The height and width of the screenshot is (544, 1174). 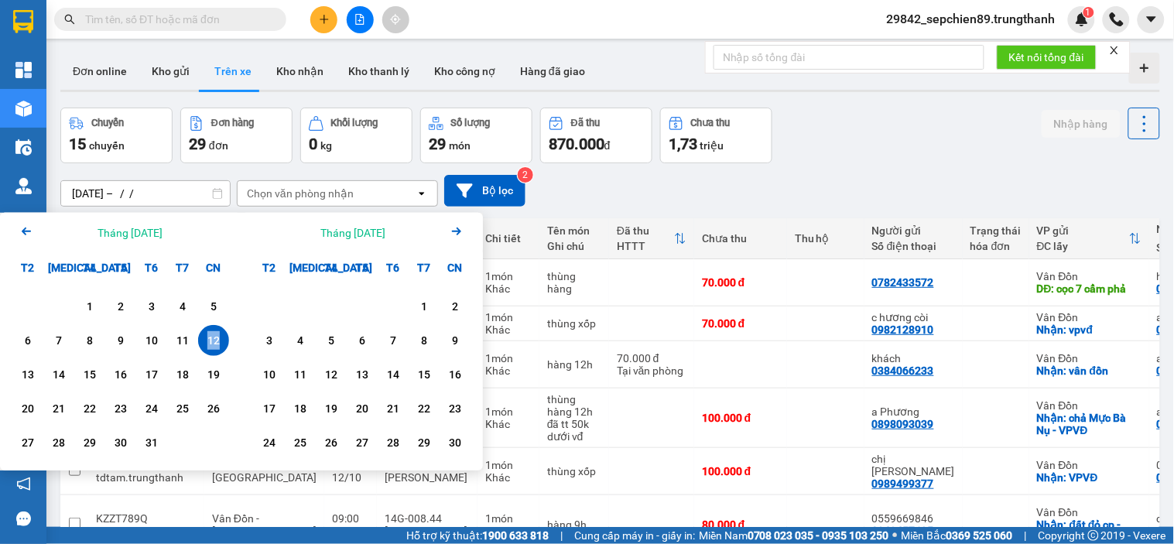 What do you see at coordinates (107, 146) in the screenshot?
I see `span: chuyến` at bounding box center [107, 146].